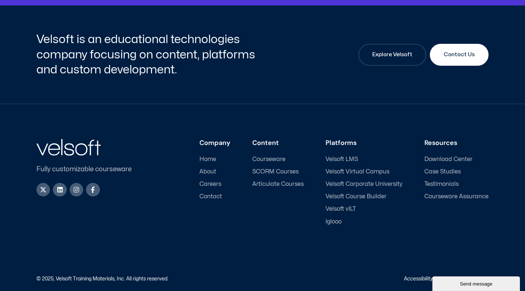 The height and width of the screenshot is (291, 525). What do you see at coordinates (442, 184) in the screenshot?
I see `span: Testimonials` at bounding box center [442, 184].